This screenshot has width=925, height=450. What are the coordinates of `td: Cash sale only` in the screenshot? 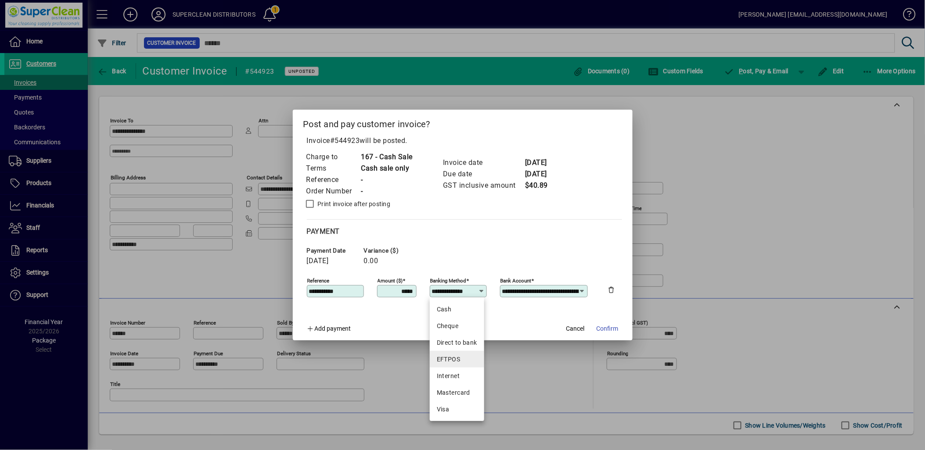 It's located at (387, 169).